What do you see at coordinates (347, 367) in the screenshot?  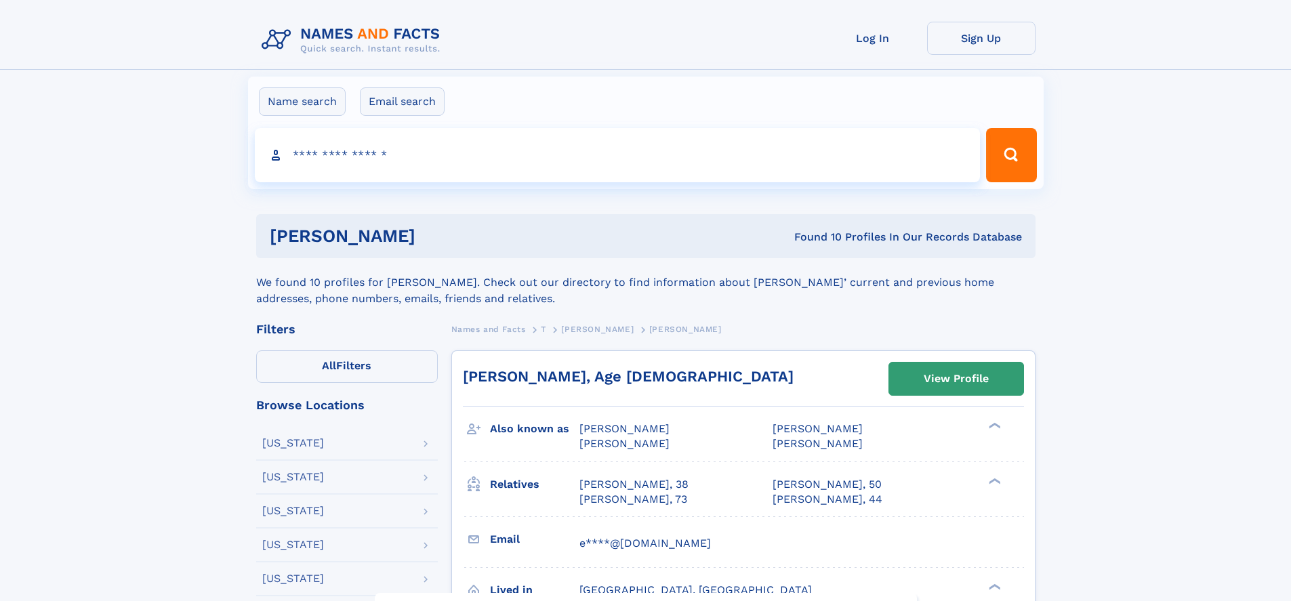 I see `label: Filters` at bounding box center [347, 367].